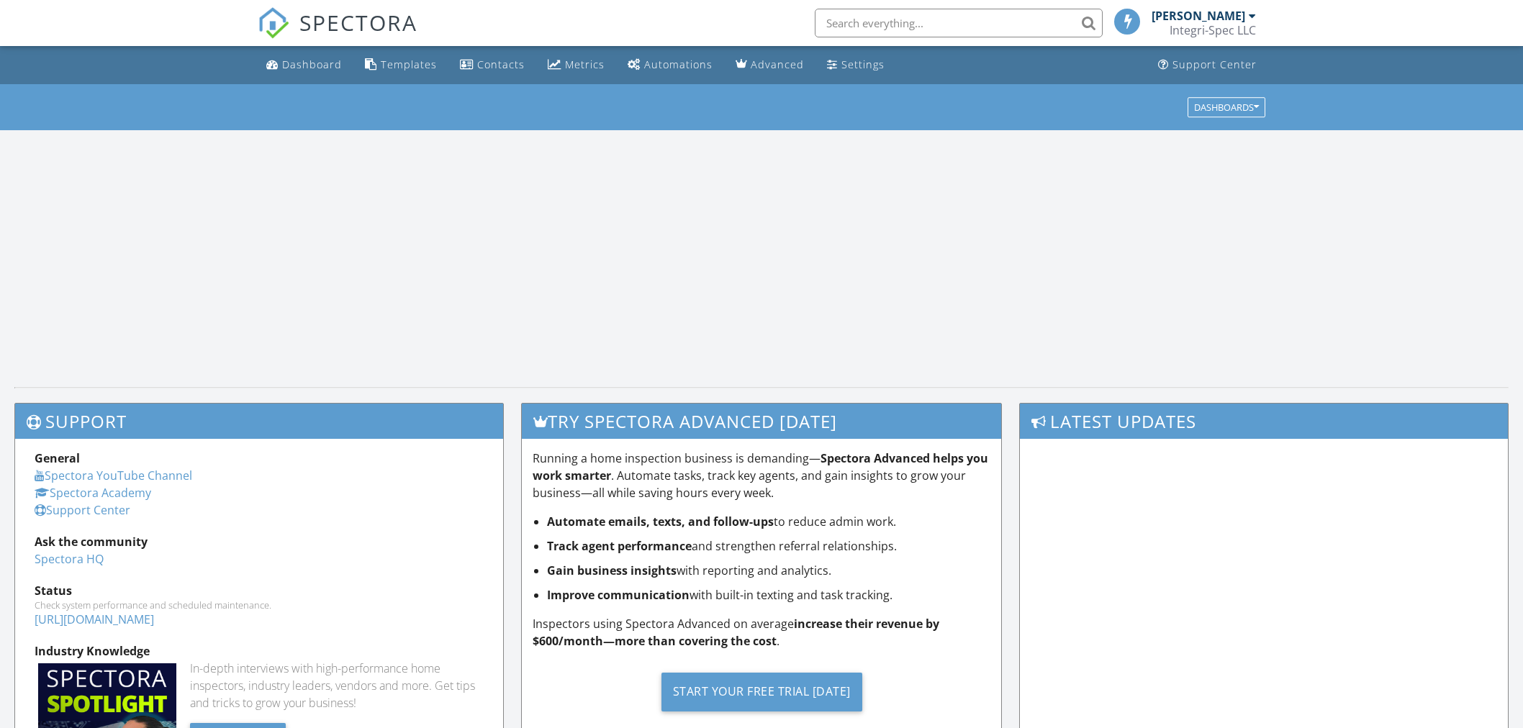 This screenshot has height=728, width=1523. I want to click on a: Contacts, so click(492, 65).